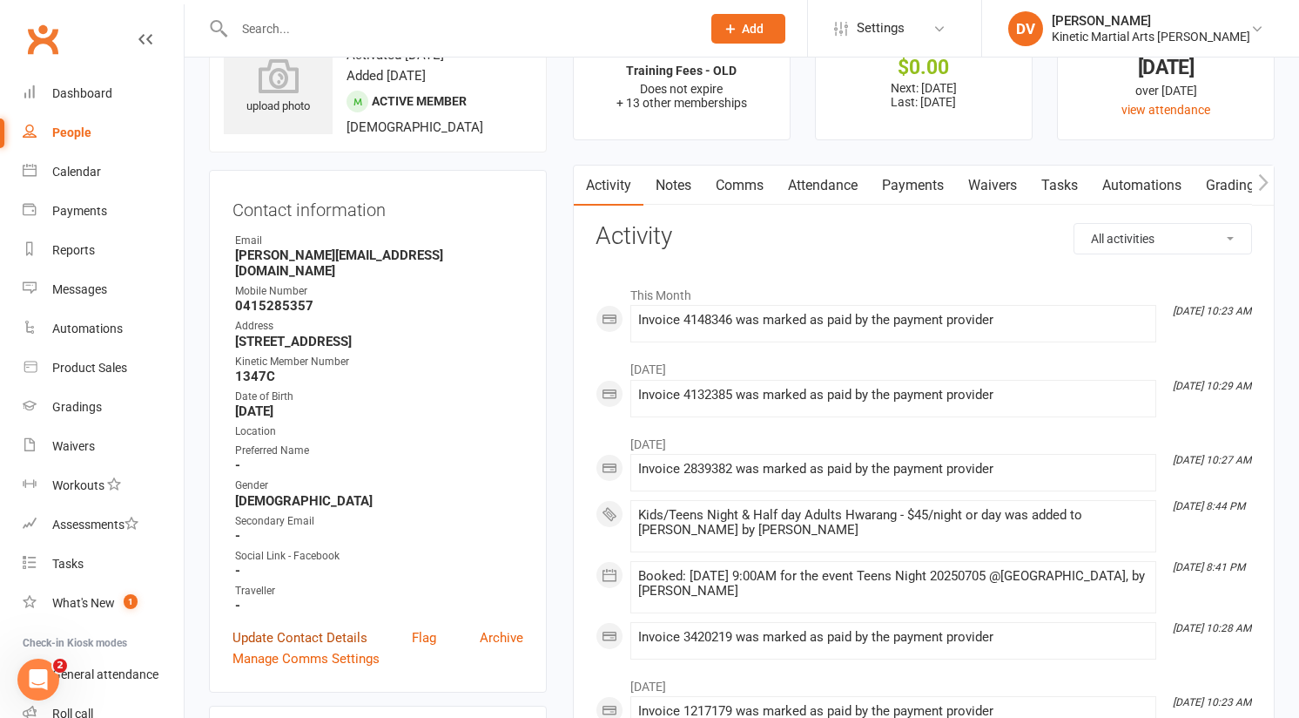  I want to click on strong: Training Fees - OLD, so click(681, 71).